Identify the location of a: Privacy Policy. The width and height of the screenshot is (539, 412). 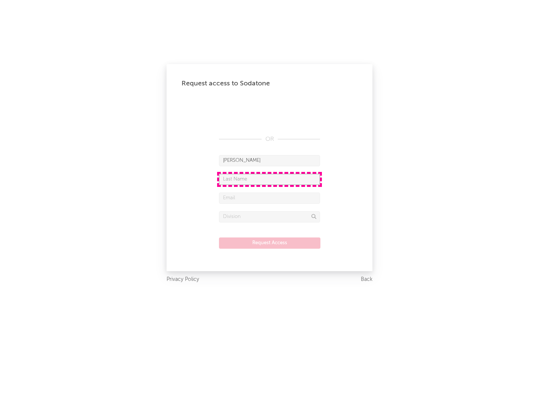
(183, 279).